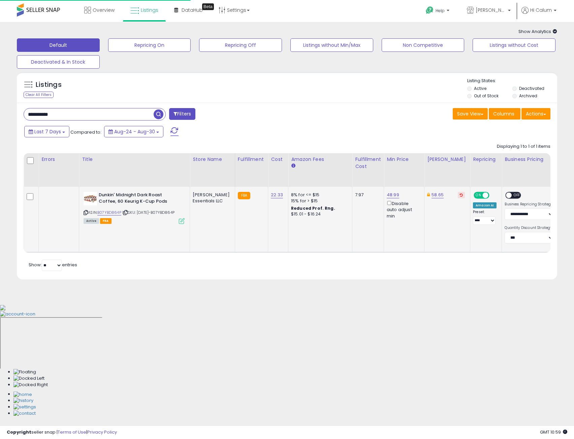 This screenshot has width=574, height=439. I want to click on label: Active, so click(480, 88).